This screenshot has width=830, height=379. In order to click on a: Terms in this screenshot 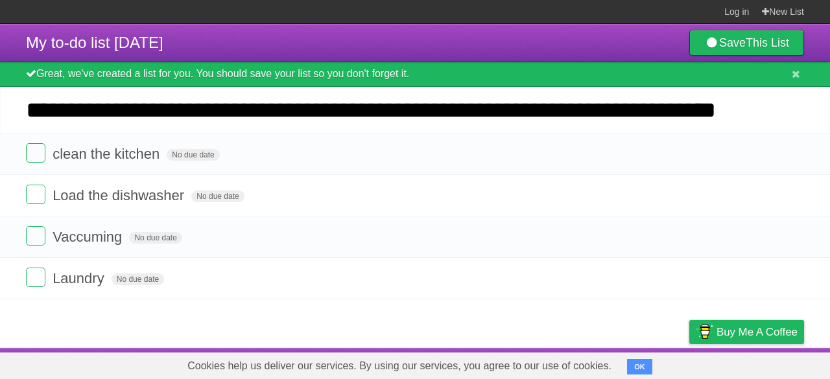, I will do `click(643, 364)`.